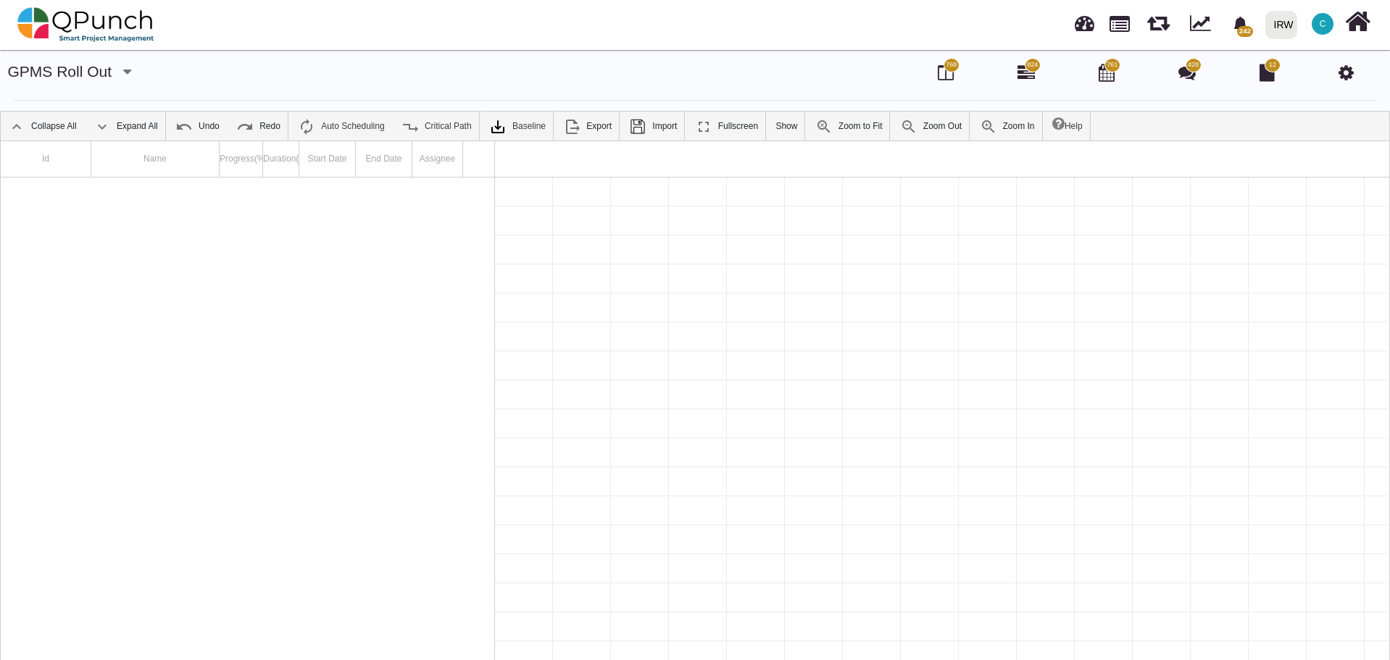 The width and height of the screenshot is (1390, 660). What do you see at coordinates (1323, 24) in the screenshot?
I see `span: Clairebt` at bounding box center [1323, 24].